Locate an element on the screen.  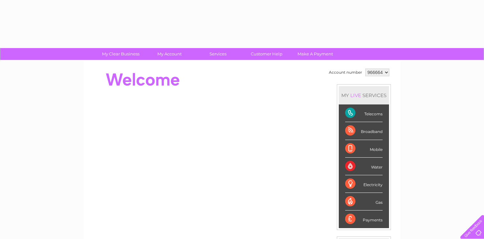
a: My Account is located at coordinates (169, 54).